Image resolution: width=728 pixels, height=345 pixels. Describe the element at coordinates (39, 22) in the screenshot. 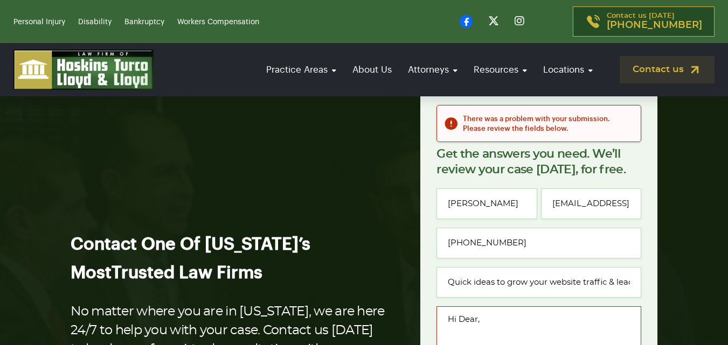

I see `a: Personal Injury` at that location.